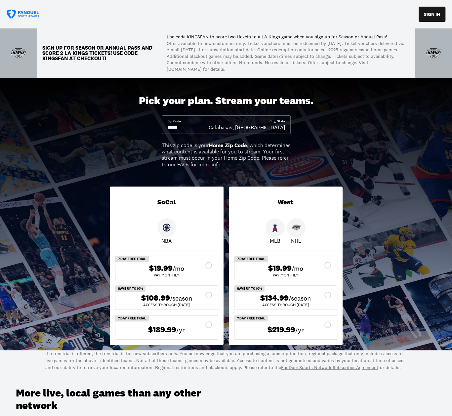  I want to click on span: $219.99, so click(282, 330).